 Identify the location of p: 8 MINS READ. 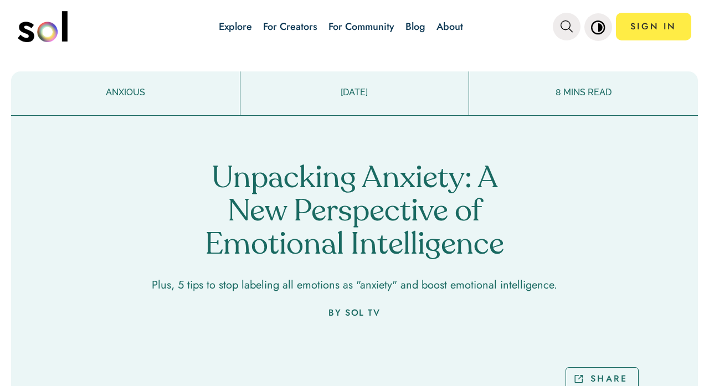
(584, 93).